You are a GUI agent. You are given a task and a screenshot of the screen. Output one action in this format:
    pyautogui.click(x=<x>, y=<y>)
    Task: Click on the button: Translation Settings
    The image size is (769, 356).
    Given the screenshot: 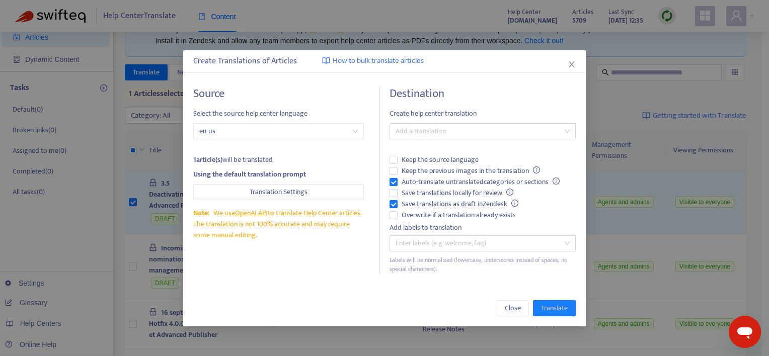 What is the action you would take?
    pyautogui.click(x=278, y=192)
    